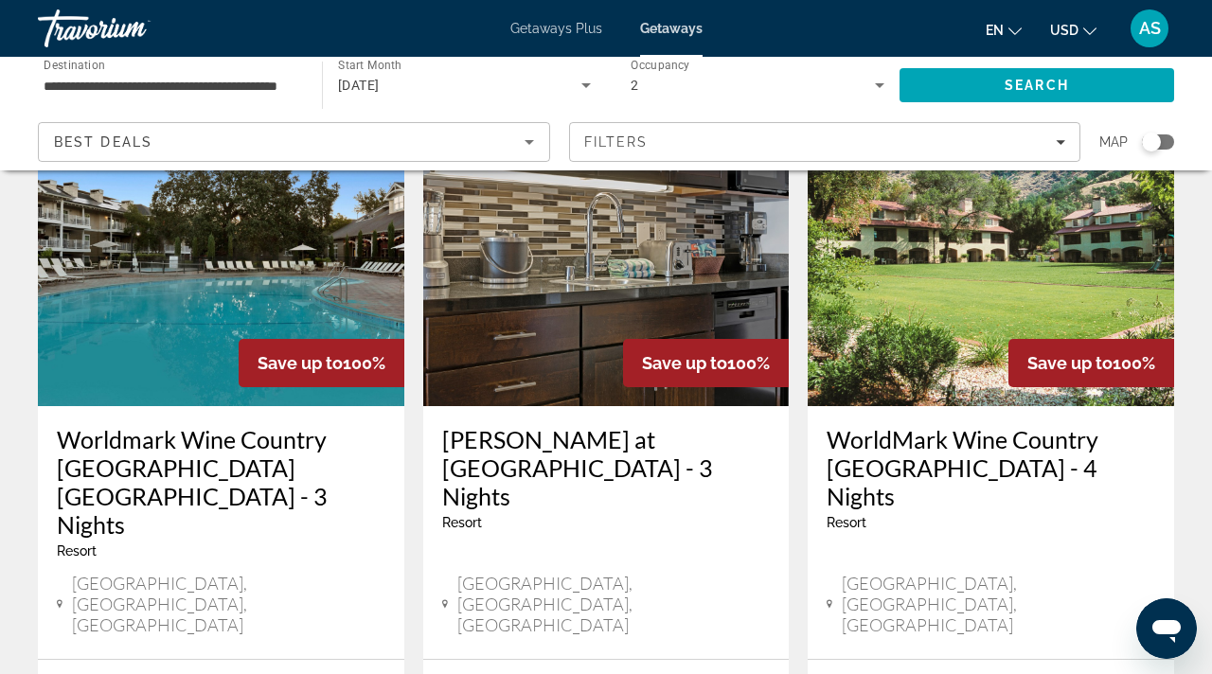 Image resolution: width=1212 pixels, height=674 pixels. Describe the element at coordinates (556, 28) in the screenshot. I see `span: Getaways Plus` at that location.